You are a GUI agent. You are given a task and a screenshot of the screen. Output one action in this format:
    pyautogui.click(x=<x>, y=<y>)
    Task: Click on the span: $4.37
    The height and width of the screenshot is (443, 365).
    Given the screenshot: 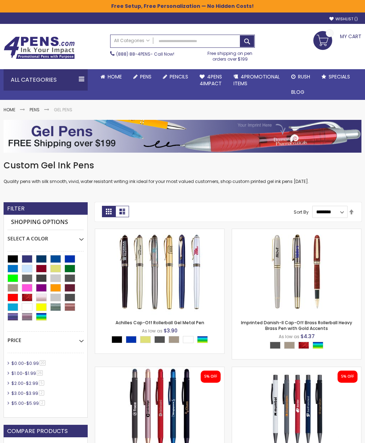 What is the action you would take?
    pyautogui.click(x=308, y=336)
    